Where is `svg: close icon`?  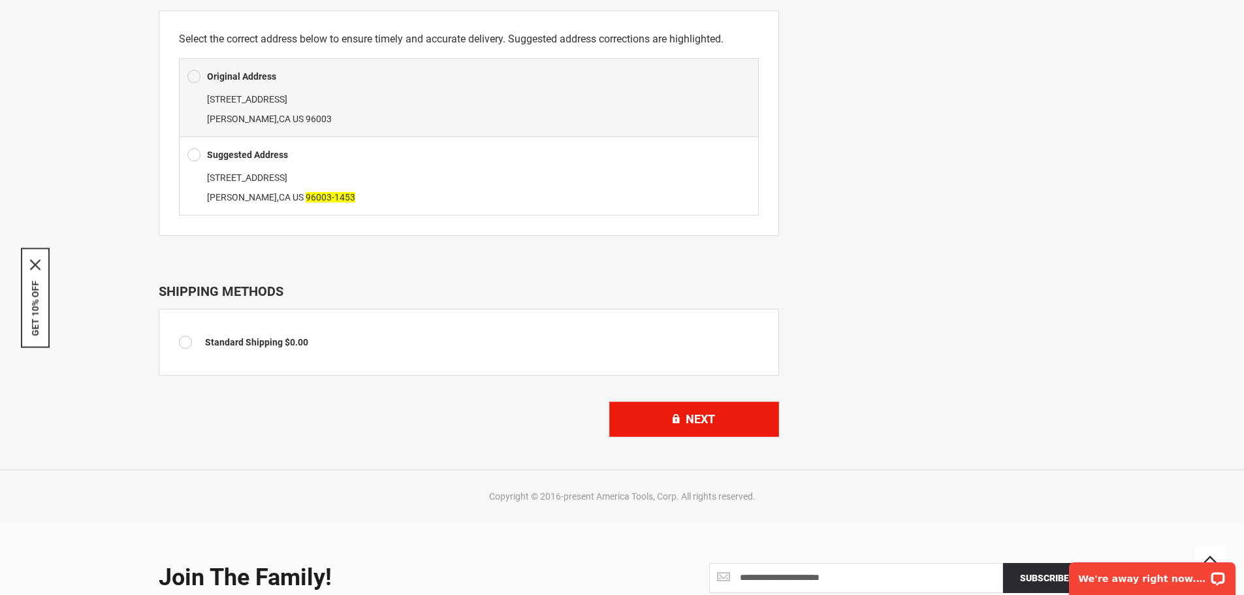 svg: close icon is located at coordinates (35, 264).